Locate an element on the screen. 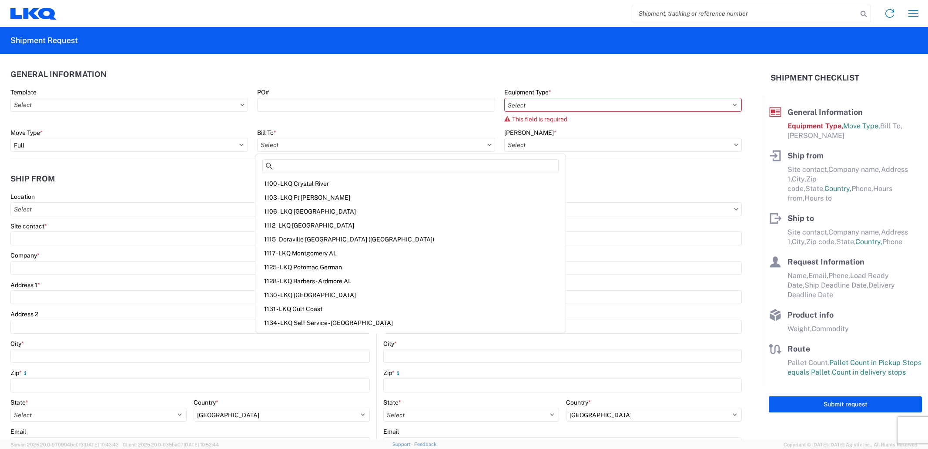  label: Move Type is located at coordinates (27, 133).